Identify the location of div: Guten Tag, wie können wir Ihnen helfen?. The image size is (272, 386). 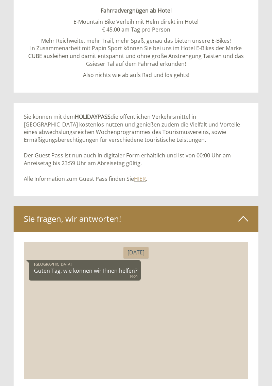
(61, 29).